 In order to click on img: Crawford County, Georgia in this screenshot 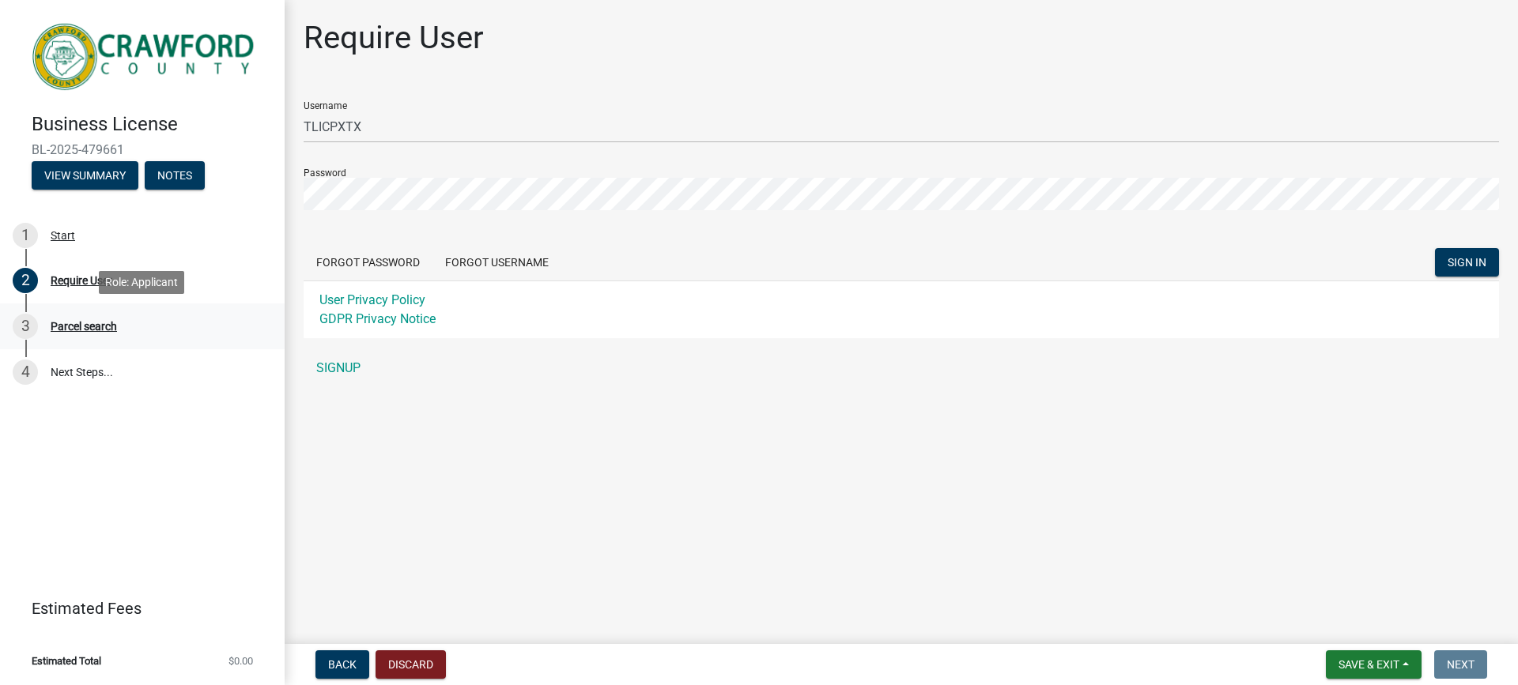, I will do `click(145, 56)`.